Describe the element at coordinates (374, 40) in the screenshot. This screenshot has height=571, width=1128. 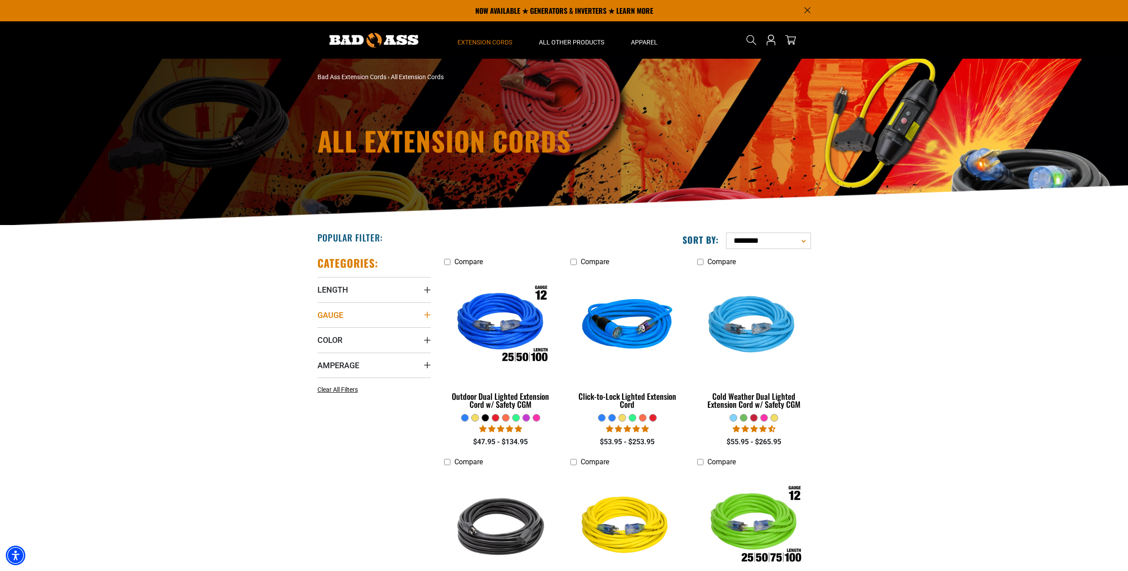
I see `img: Bad Ass Extension Cords` at that location.